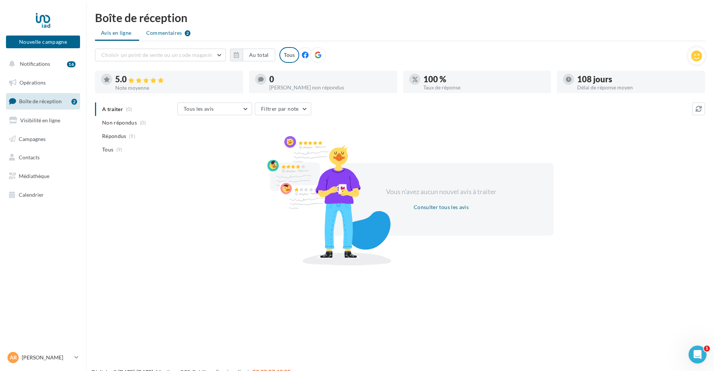 The height and width of the screenshot is (371, 714). Describe the element at coordinates (160, 55) in the screenshot. I see `button: Choisir un point de vente ou un code magasin` at that location.